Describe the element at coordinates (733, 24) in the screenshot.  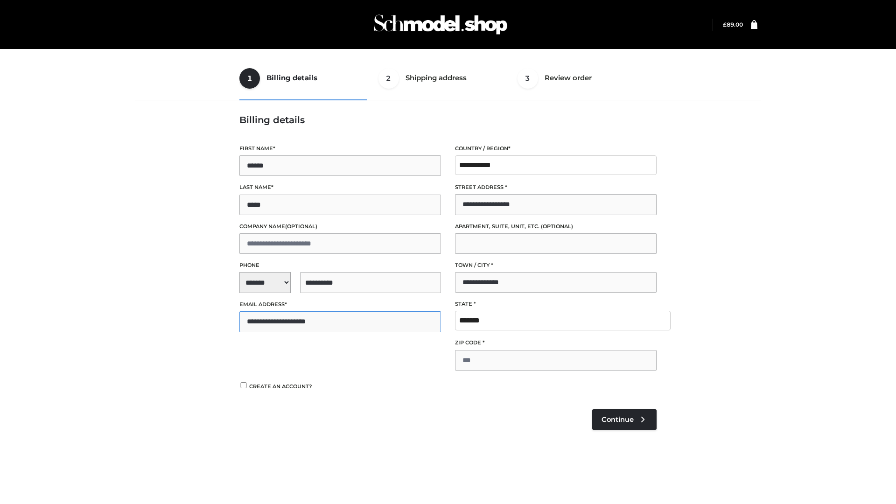
I see `a: £89.00` at that location.